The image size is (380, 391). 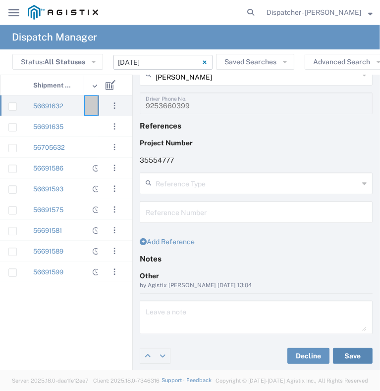 What do you see at coordinates (256, 259) in the screenshot?
I see `h4: Notes` at bounding box center [256, 259].